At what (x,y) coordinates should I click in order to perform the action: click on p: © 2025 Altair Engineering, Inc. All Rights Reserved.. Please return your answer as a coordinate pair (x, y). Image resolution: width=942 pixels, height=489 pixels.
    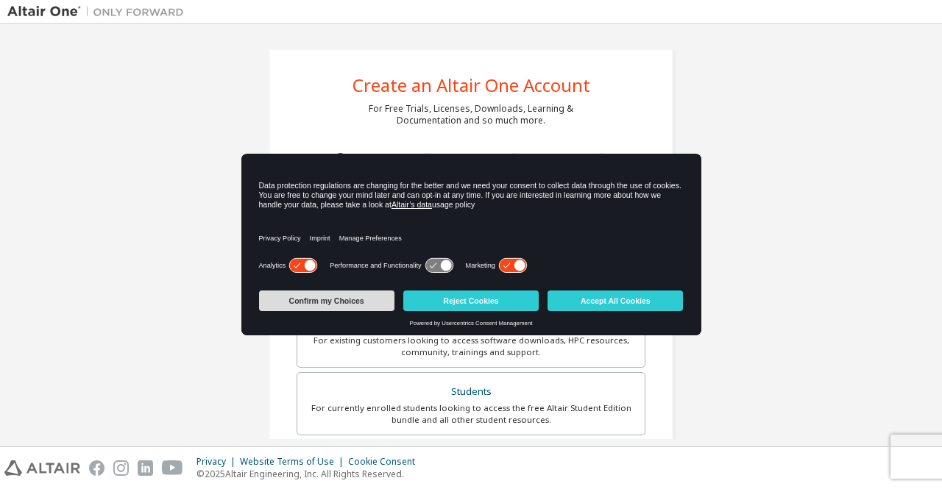
    Looking at the image, I should click on (310, 474).